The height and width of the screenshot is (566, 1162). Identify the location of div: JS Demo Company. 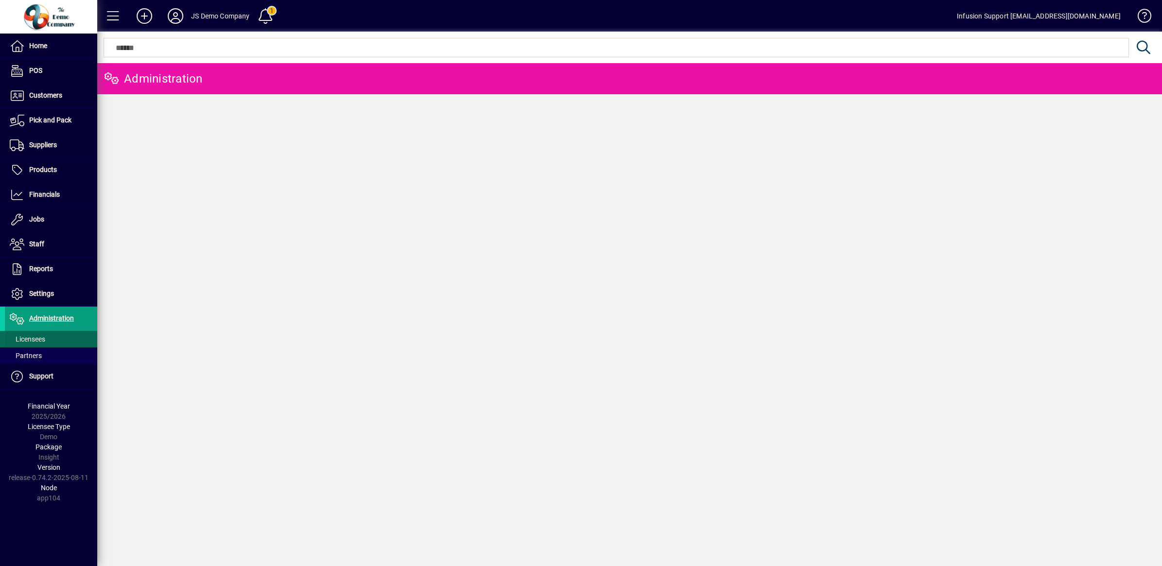
(220, 16).